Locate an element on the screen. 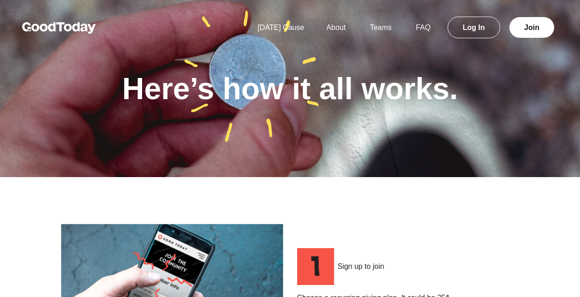 The width and height of the screenshot is (580, 297). h2: Sign up to join is located at coordinates (361, 266).